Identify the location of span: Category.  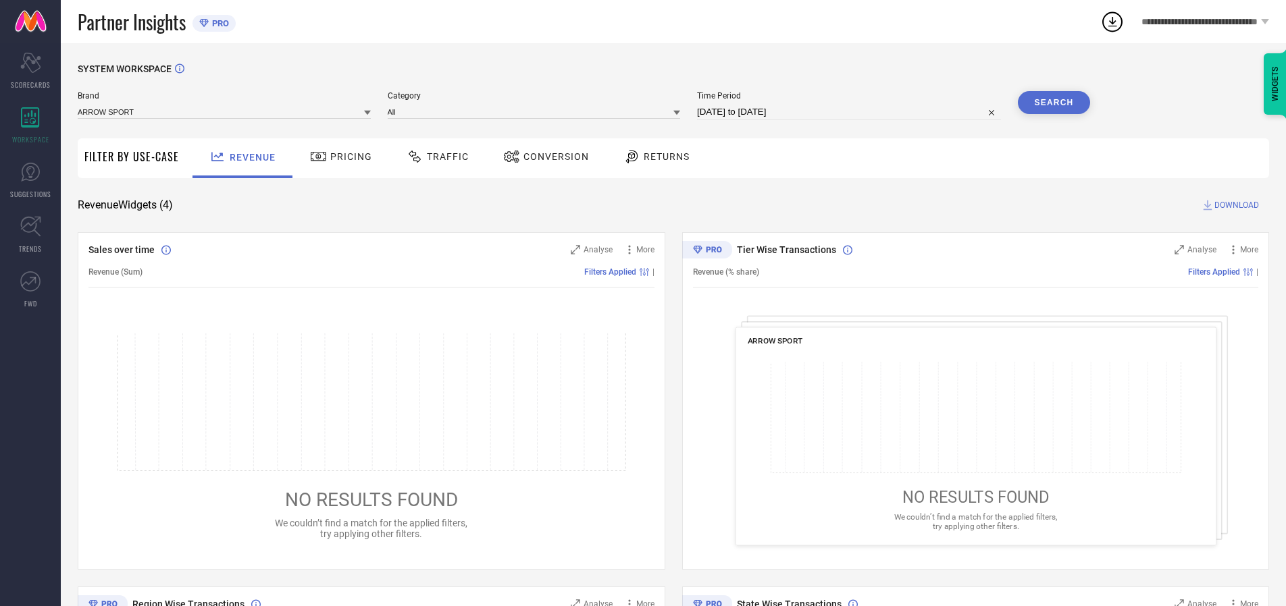
(534, 96).